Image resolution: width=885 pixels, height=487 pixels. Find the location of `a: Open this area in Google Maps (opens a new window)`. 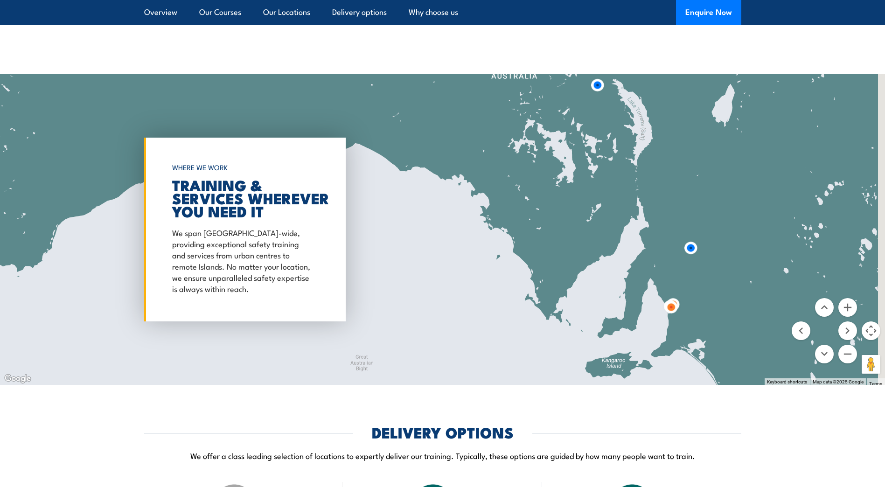

a: Open this area in Google Maps (opens a new window) is located at coordinates (18, 379).